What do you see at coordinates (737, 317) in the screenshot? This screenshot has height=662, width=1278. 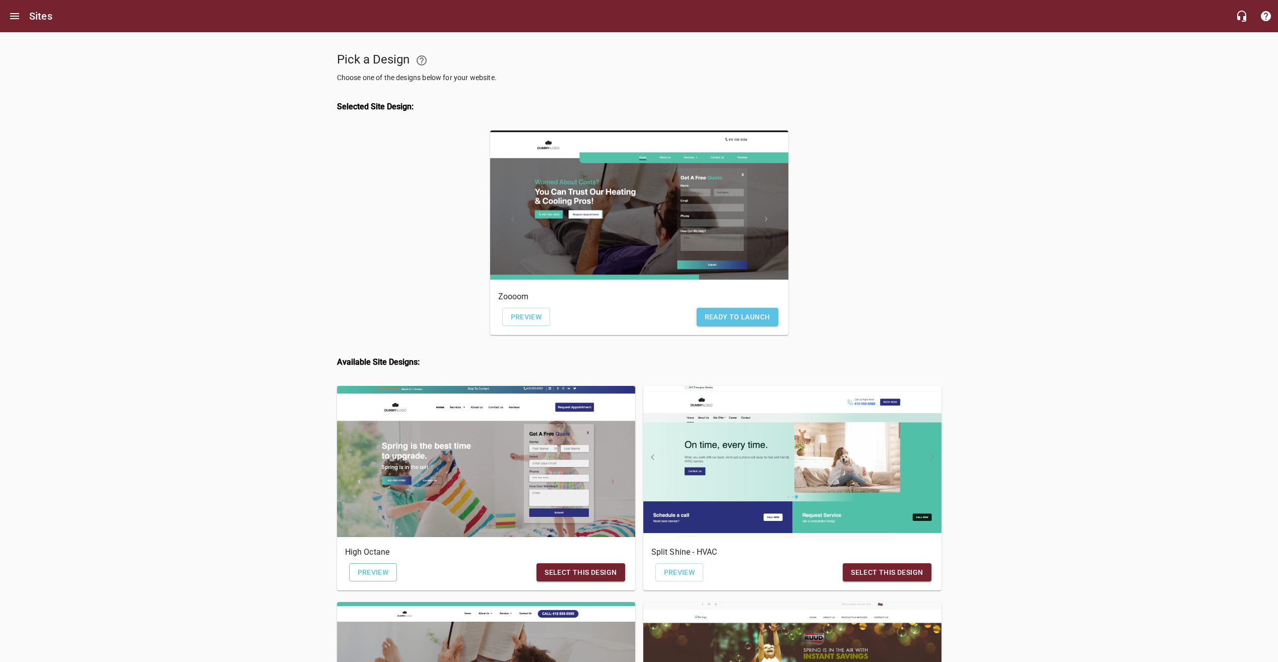 I see `span: Ready to Launch` at bounding box center [737, 317].